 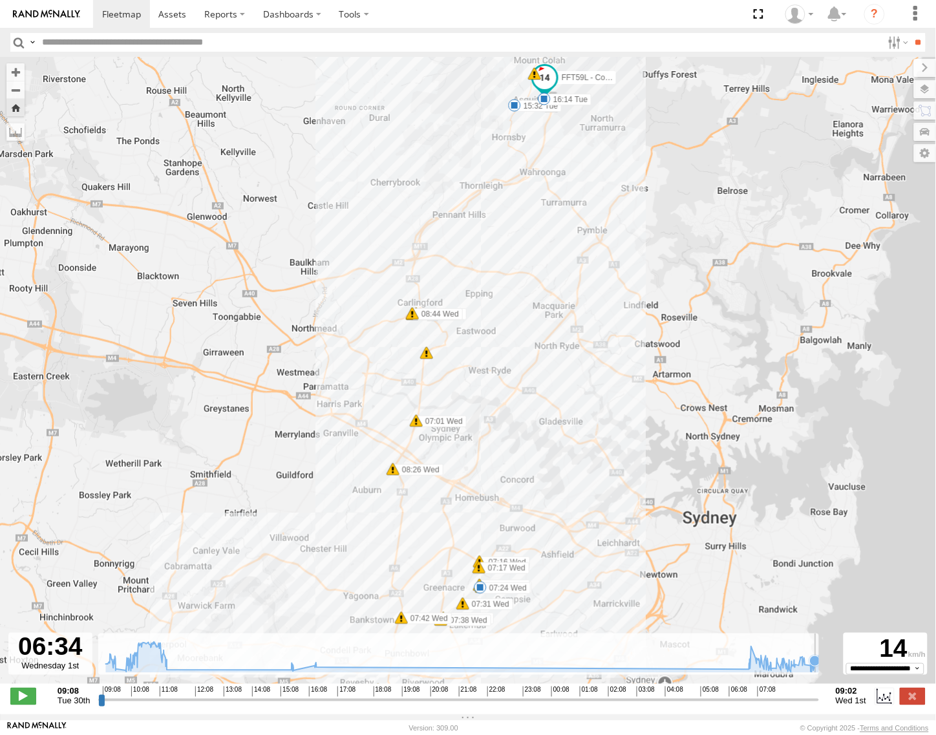 I want to click on div: Version: 309.00, so click(x=434, y=728).